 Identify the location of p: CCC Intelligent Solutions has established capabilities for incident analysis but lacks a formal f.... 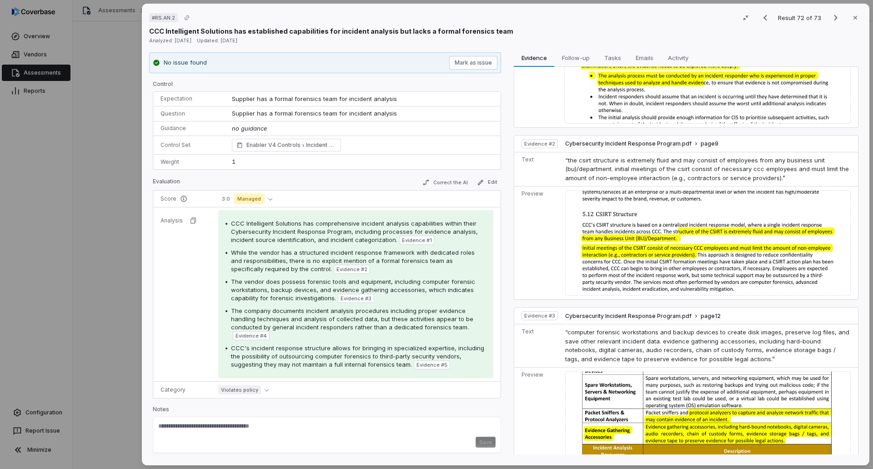
(331, 31).